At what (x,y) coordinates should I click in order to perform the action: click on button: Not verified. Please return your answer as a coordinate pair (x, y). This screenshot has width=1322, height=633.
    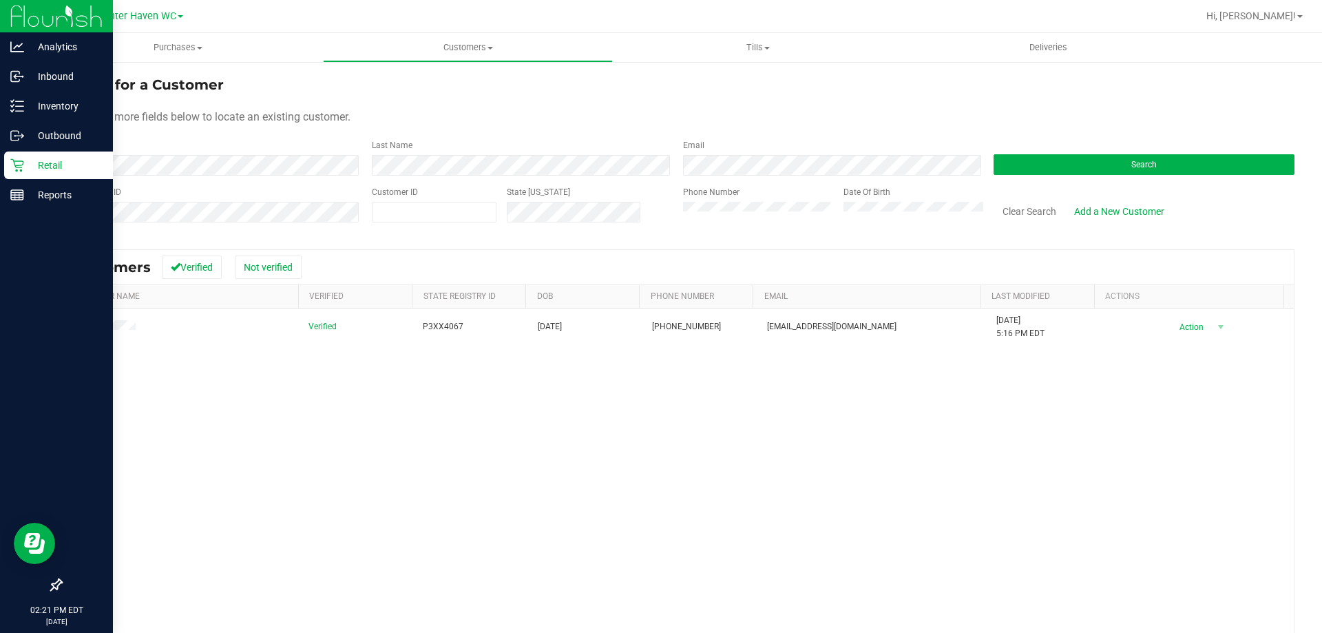
    Looking at the image, I should click on (268, 267).